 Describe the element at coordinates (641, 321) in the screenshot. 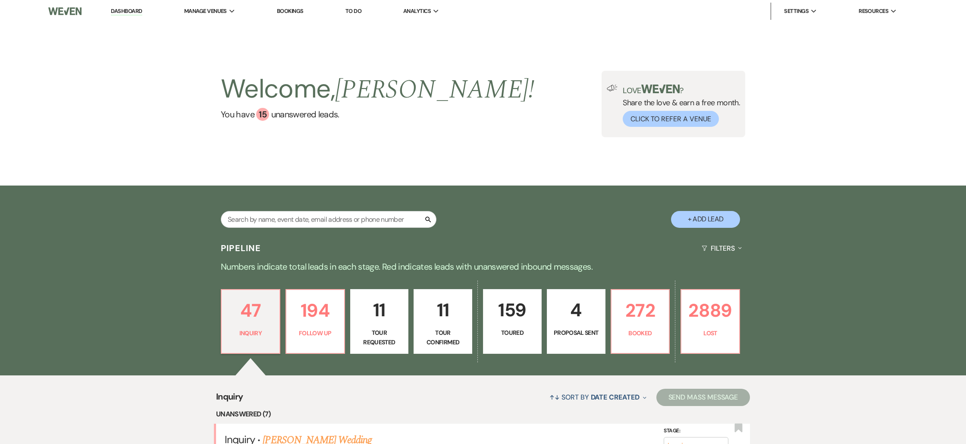

I see `a: 272Booked` at that location.